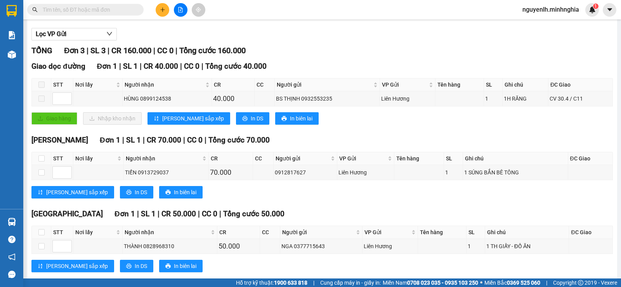 This screenshot has height=287, width=621. I want to click on span: plus, so click(163, 10).